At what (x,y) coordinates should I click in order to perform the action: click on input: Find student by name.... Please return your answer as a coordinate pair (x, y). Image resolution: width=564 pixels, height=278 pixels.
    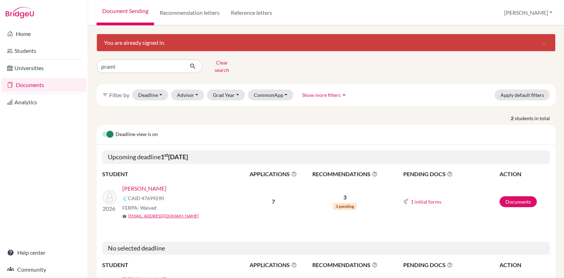
    Looking at the image, I should click on (140, 66).